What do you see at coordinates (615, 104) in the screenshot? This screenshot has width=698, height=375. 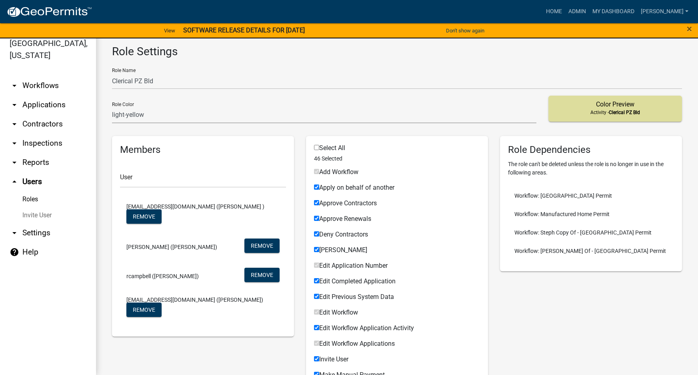 I see `h5: Color Preview` at bounding box center [615, 104].